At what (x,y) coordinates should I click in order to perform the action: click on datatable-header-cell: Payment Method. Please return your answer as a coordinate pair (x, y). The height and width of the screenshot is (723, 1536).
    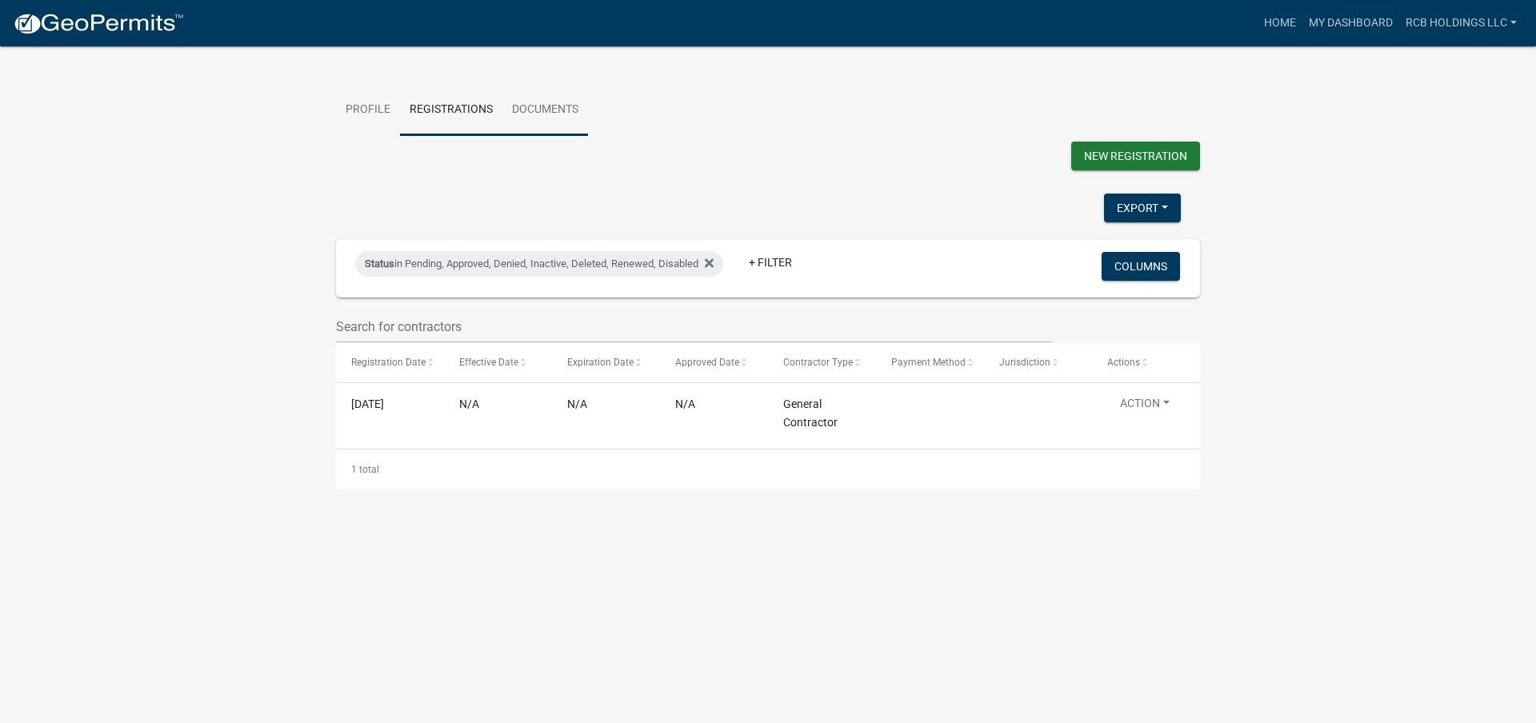
    Looking at the image, I should click on (930, 362).